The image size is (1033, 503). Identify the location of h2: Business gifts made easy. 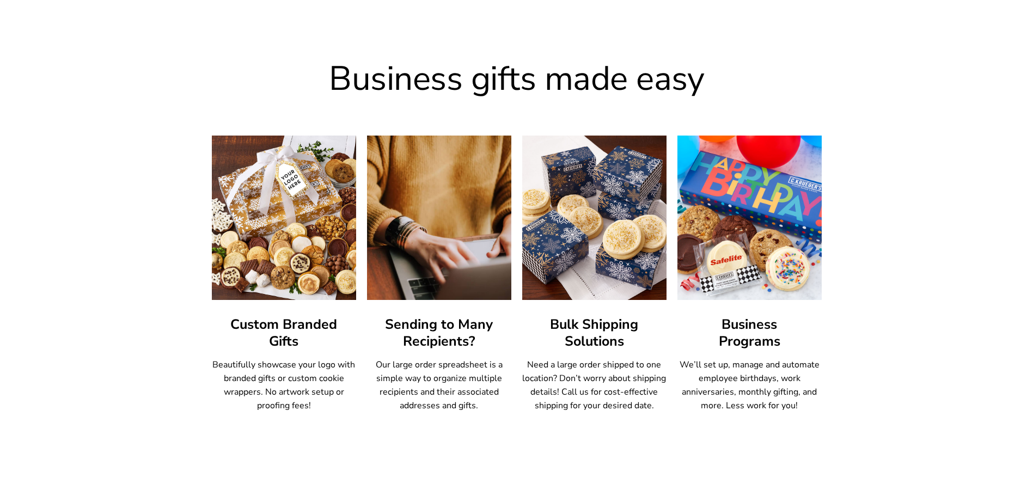
(517, 79).